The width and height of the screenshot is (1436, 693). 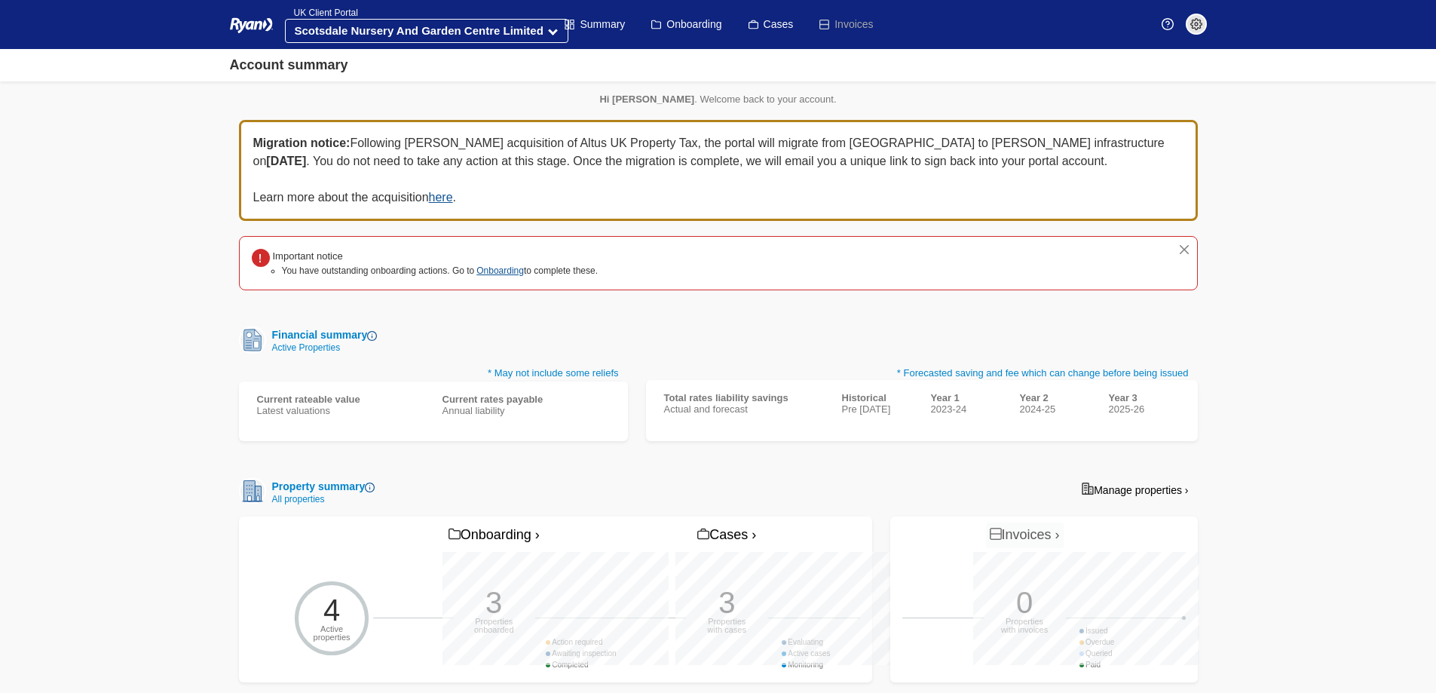 What do you see at coordinates (320, 499) in the screenshot?
I see `div: All properties` at bounding box center [320, 499].